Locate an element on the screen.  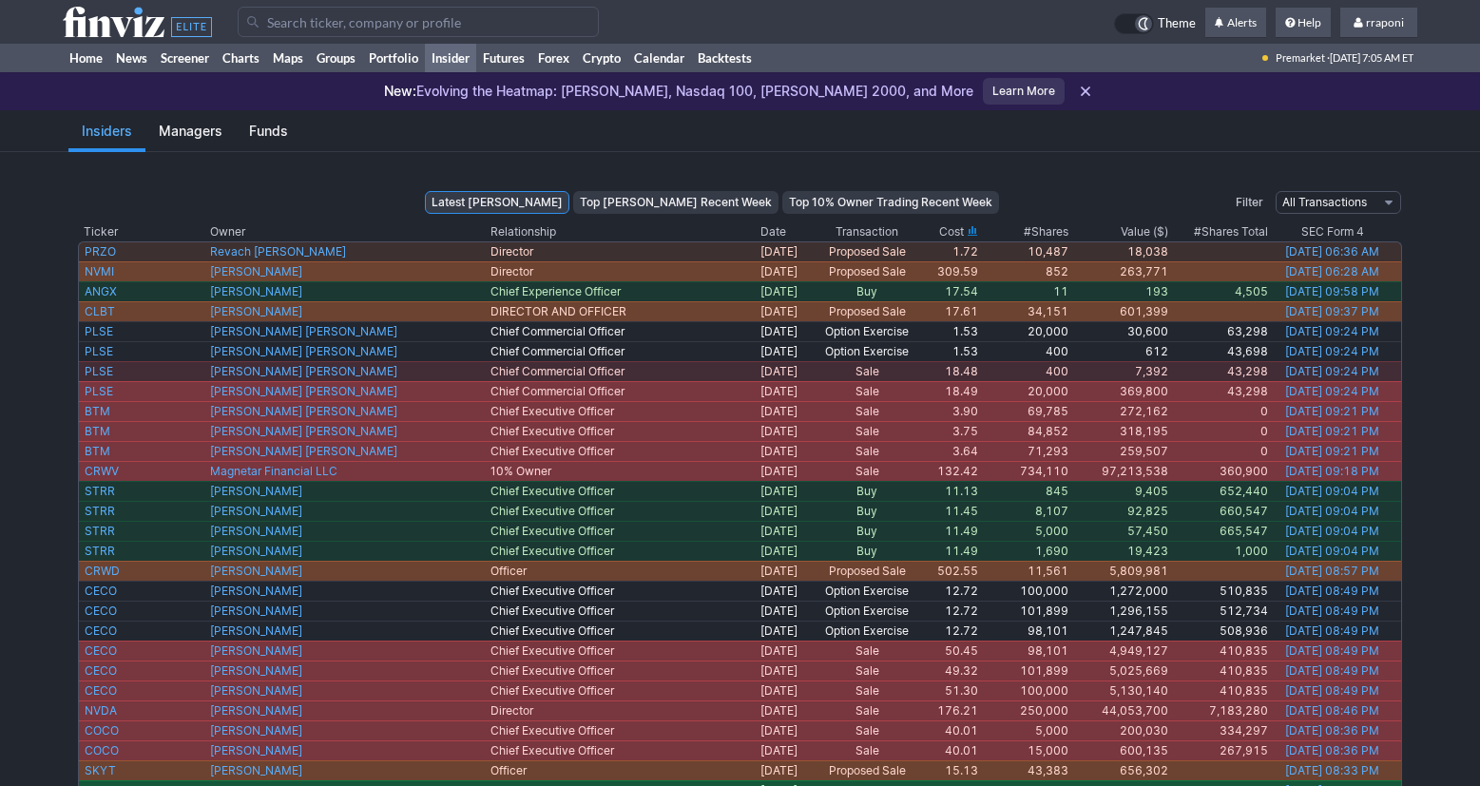
a: Managers is located at coordinates (190, 131).